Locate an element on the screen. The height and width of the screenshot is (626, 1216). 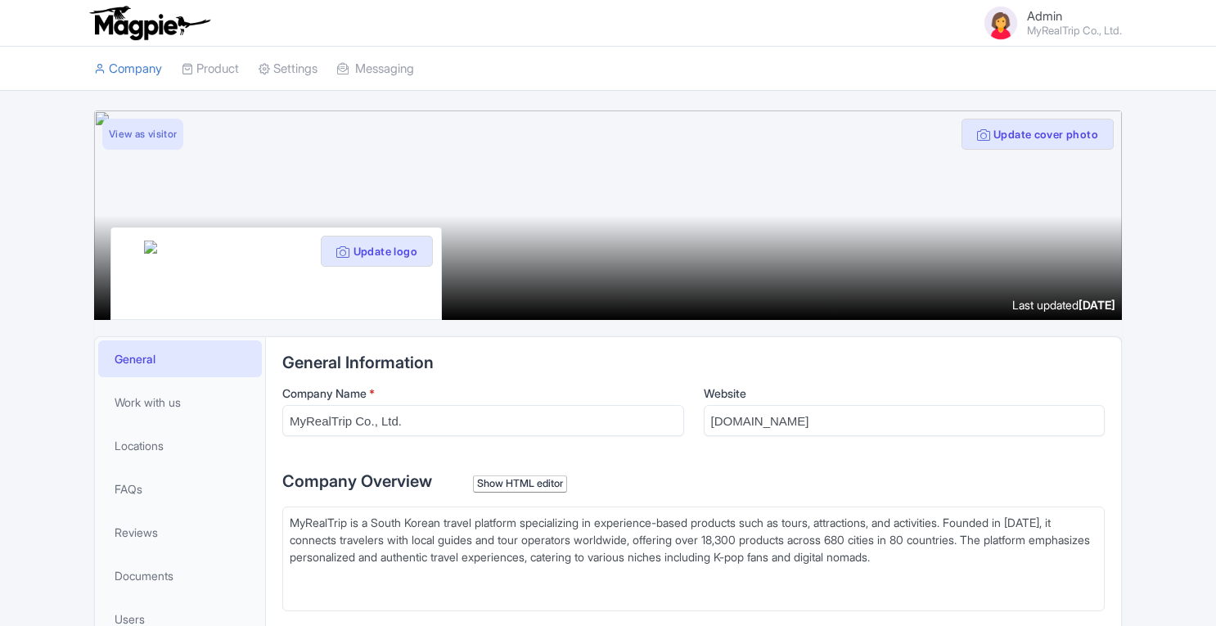
span: Company Overview is located at coordinates (357, 481).